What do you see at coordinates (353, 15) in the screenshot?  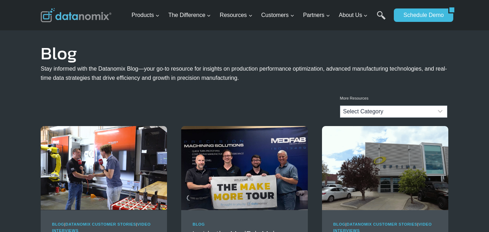 I see `span: About Us` at bounding box center [353, 15].